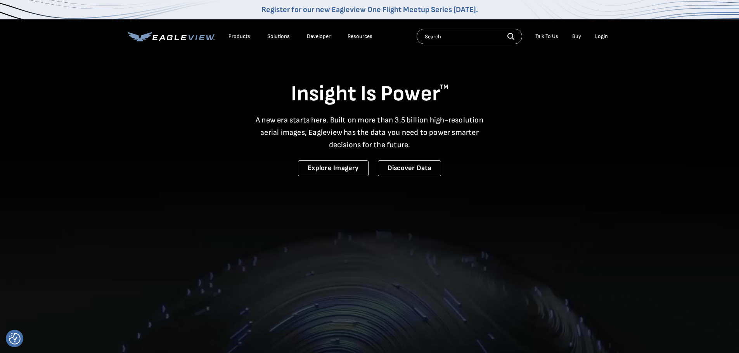 This screenshot has width=739, height=353. Describe the element at coordinates (601, 36) in the screenshot. I see `div: Login` at that location.